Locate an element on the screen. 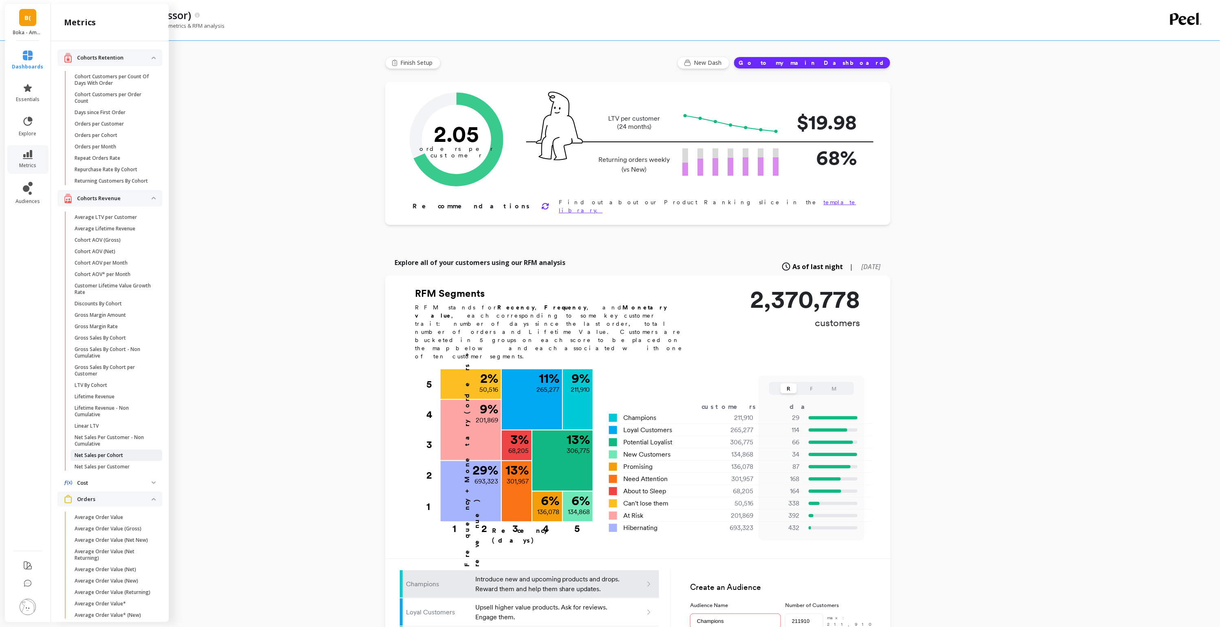 Image resolution: width=1220 pixels, height=627 pixels. button: F is located at coordinates (812, 389).